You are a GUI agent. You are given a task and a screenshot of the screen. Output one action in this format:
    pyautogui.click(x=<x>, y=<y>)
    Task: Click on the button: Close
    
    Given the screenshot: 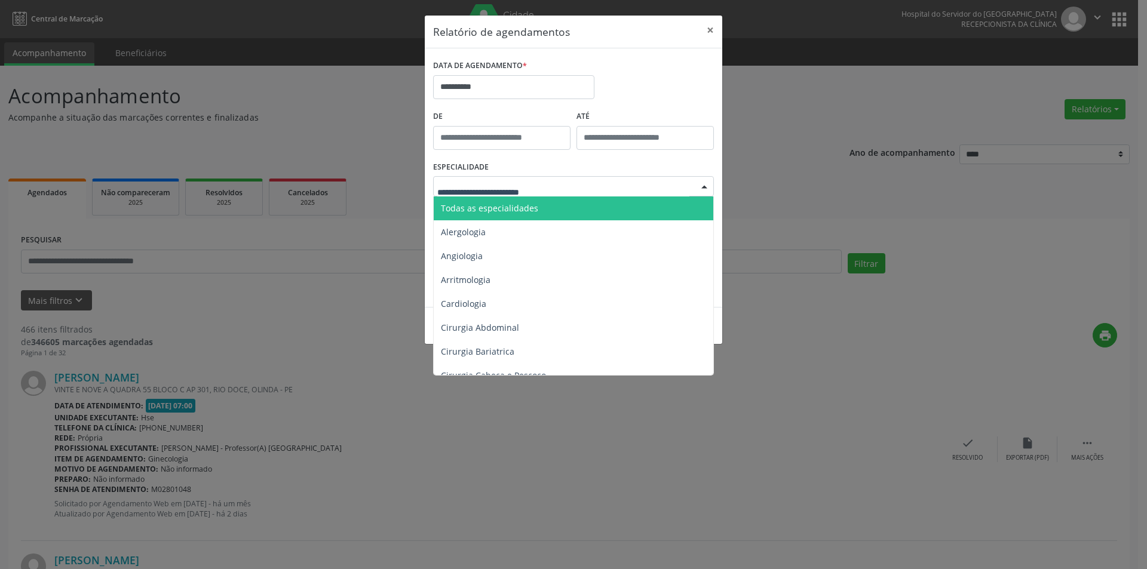 What is the action you would take?
    pyautogui.click(x=710, y=30)
    